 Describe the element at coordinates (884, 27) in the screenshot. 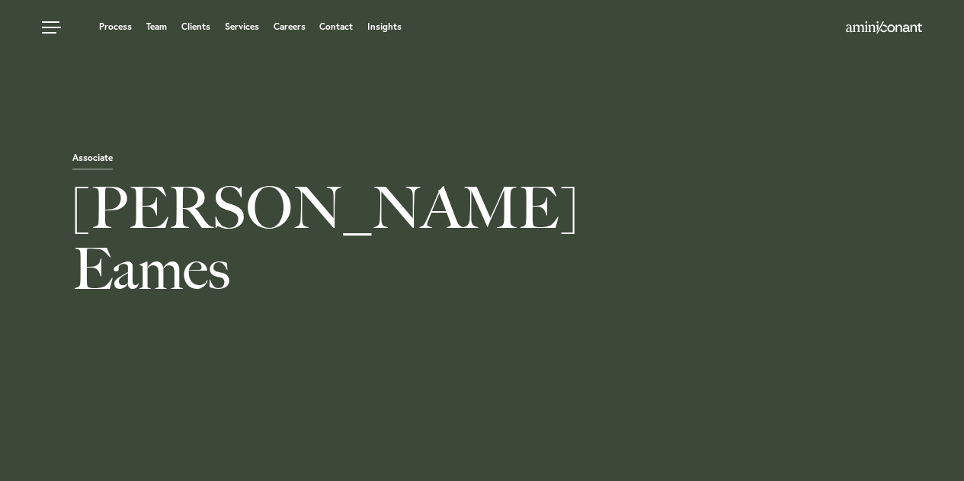

I see `img: Amini & Conant` at that location.